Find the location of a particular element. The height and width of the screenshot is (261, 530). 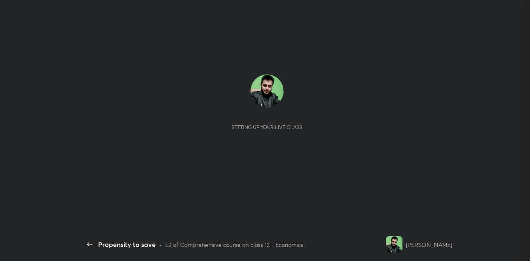

div: L2 of Comprehensive course on class 12 - Economics is located at coordinates (234, 245).